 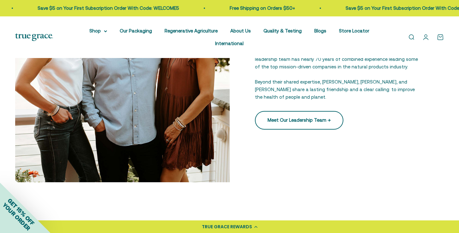 What do you see at coordinates (136, 31) in the screenshot?
I see `a: Our Packaging` at bounding box center [136, 31].